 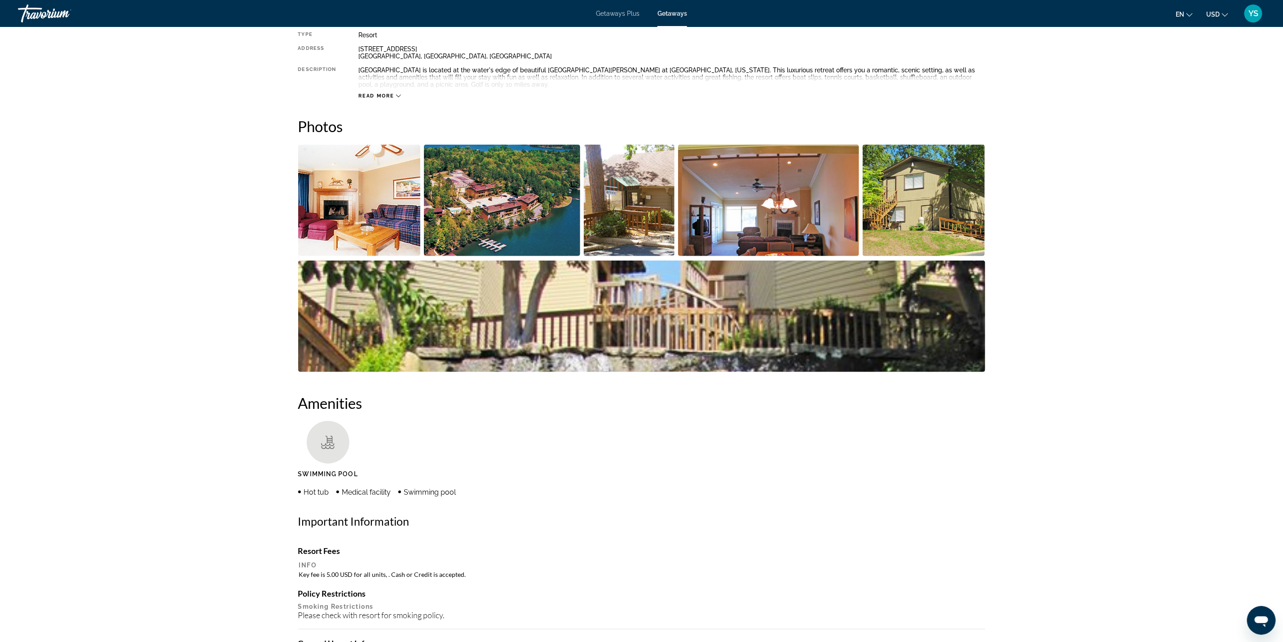 What do you see at coordinates (617, 13) in the screenshot?
I see `span: Getaways Plus` at bounding box center [617, 13].